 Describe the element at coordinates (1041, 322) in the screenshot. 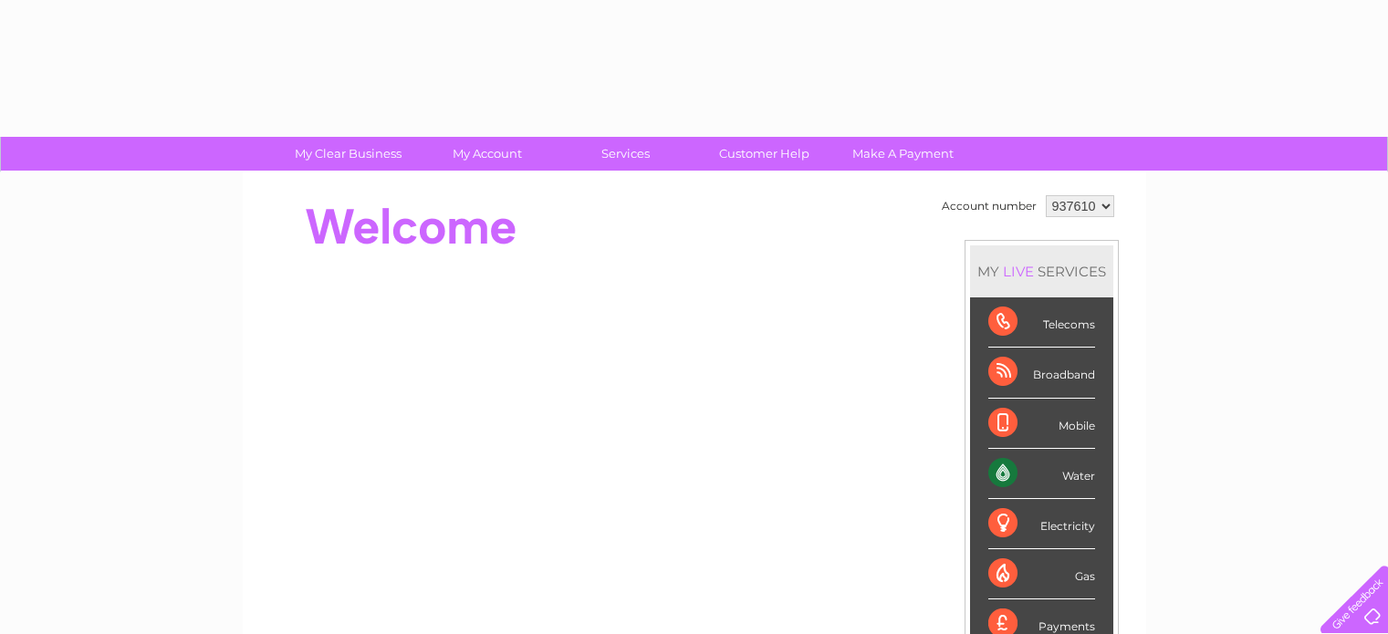

I see `div: Telecoms` at that location.